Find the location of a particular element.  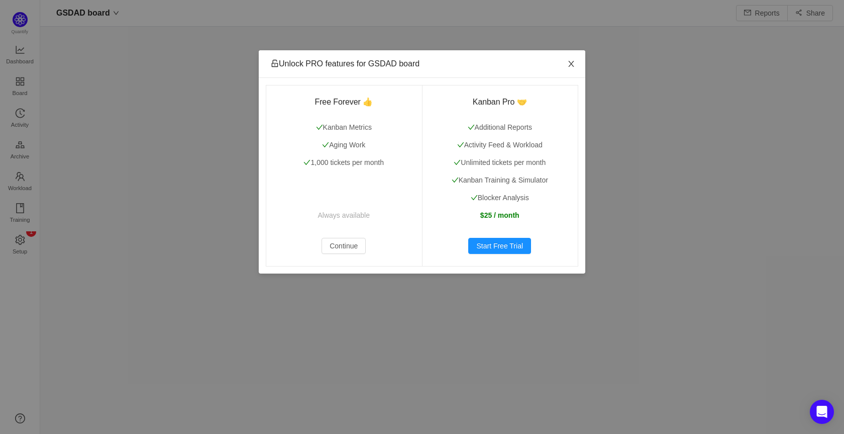

i: icon: unlock is located at coordinates (275, 63).